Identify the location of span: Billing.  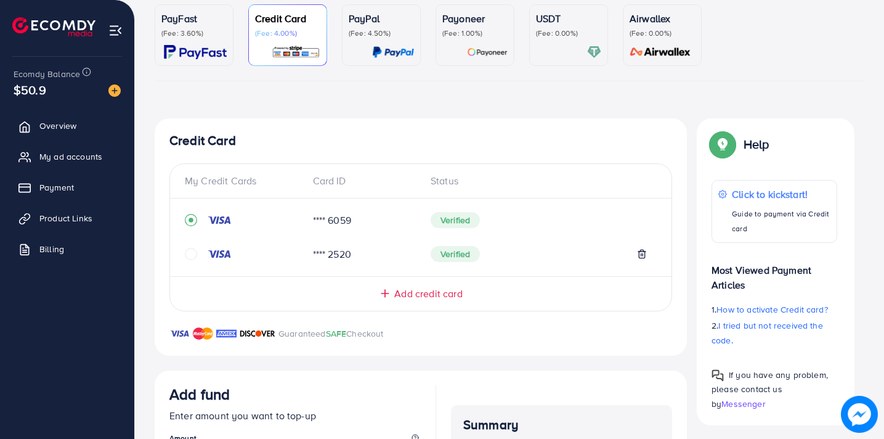
(52, 249).